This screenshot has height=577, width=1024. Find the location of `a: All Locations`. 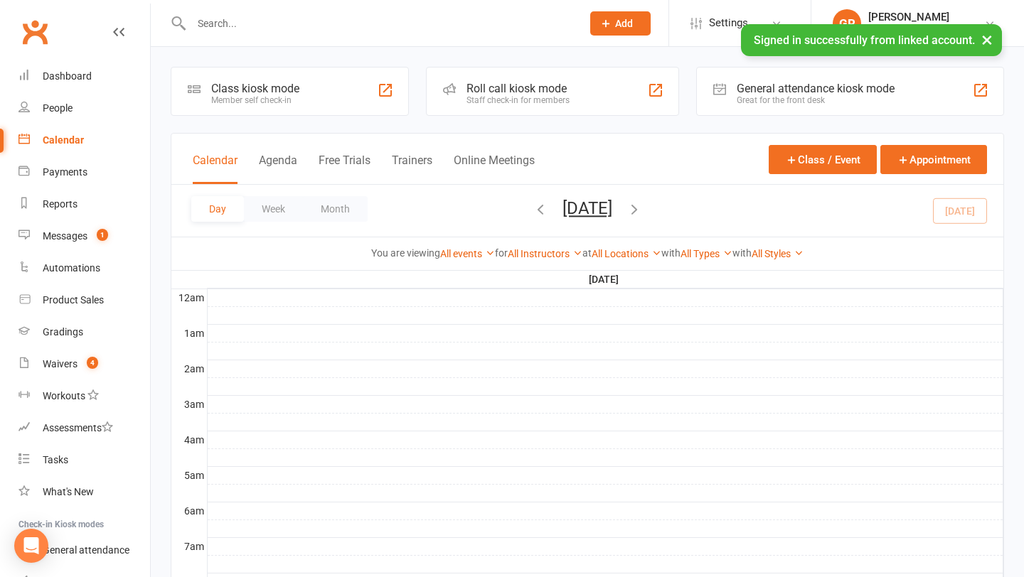

a: All Locations is located at coordinates (626, 254).